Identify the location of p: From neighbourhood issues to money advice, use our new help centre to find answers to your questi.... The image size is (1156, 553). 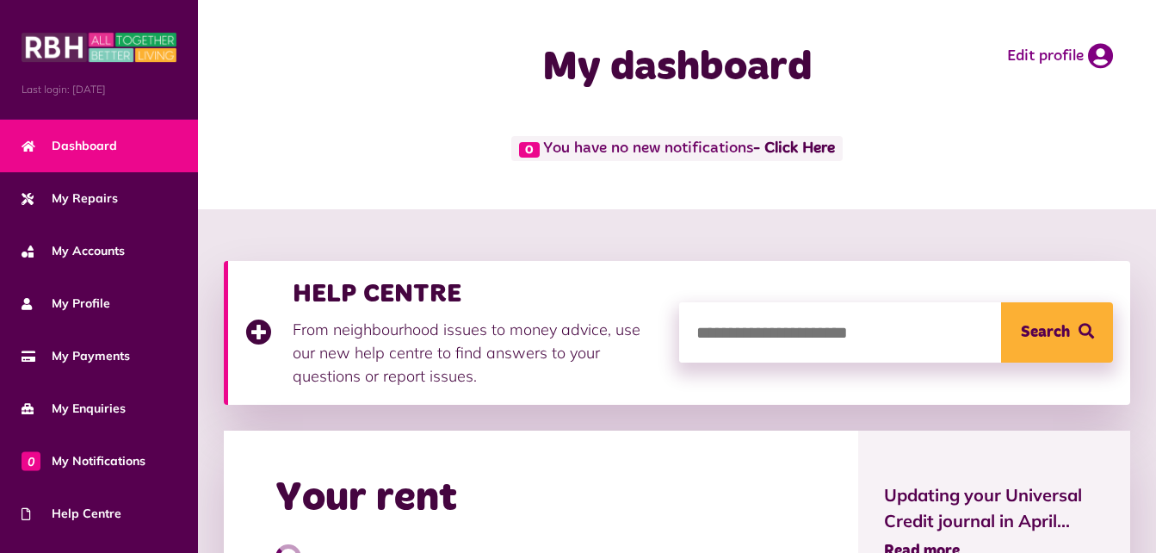
(477, 352).